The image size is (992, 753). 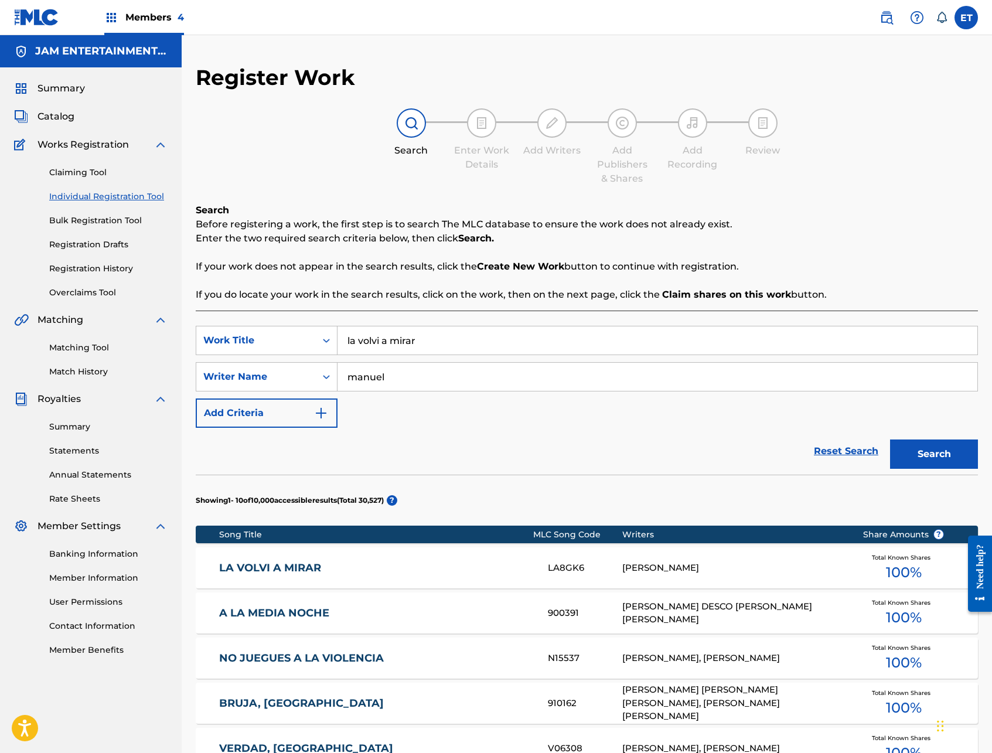 I want to click on a: SummarySummary, so click(x=49, y=88).